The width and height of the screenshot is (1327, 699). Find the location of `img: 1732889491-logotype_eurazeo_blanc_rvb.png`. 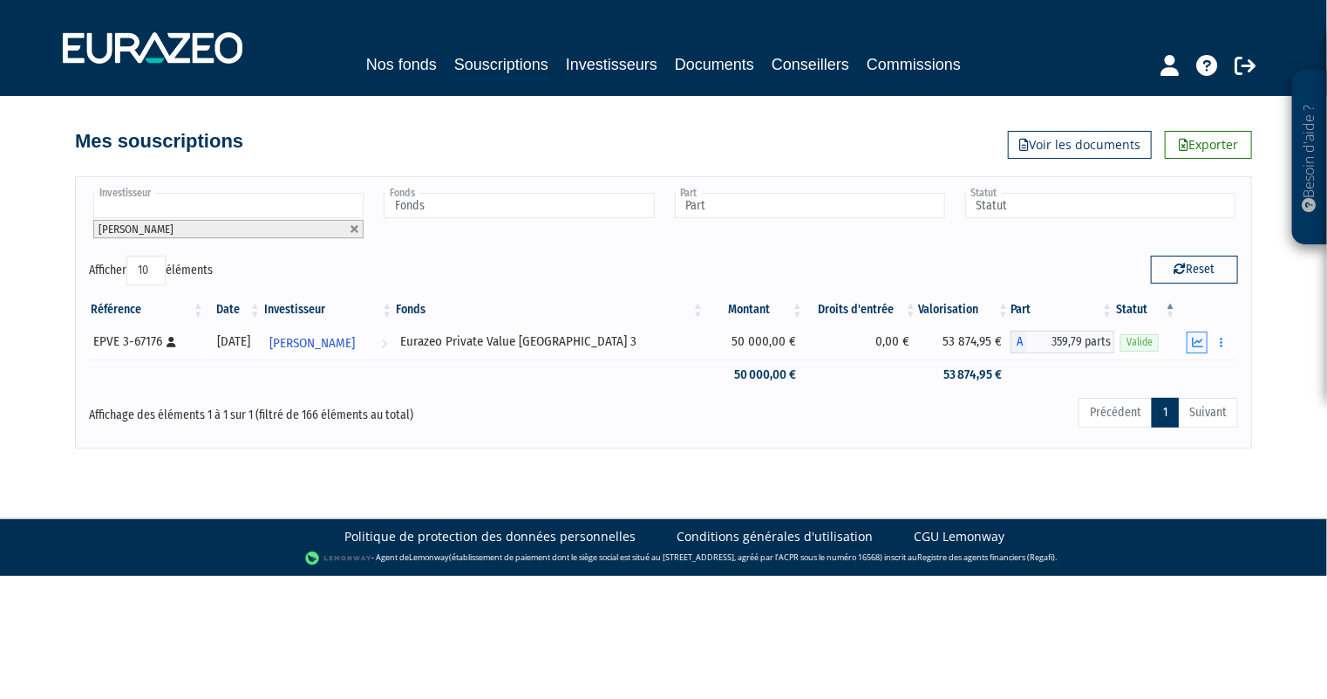

img: 1732889491-logotype_eurazeo_blanc_rvb.png is located at coordinates (153, 48).